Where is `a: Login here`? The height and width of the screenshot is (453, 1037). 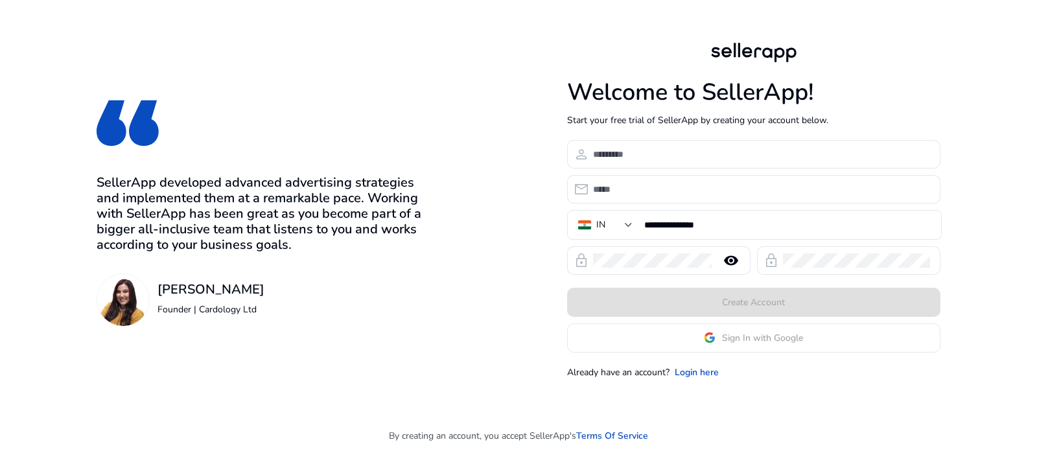 a: Login here is located at coordinates (697, 372).